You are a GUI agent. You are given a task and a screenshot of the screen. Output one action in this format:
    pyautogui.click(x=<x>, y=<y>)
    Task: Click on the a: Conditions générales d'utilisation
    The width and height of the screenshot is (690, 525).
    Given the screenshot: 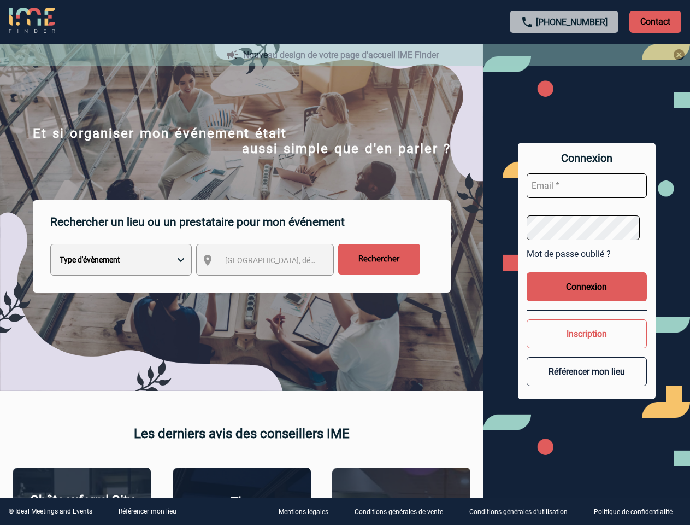 What is the action you would take?
    pyautogui.click(x=523, y=511)
    